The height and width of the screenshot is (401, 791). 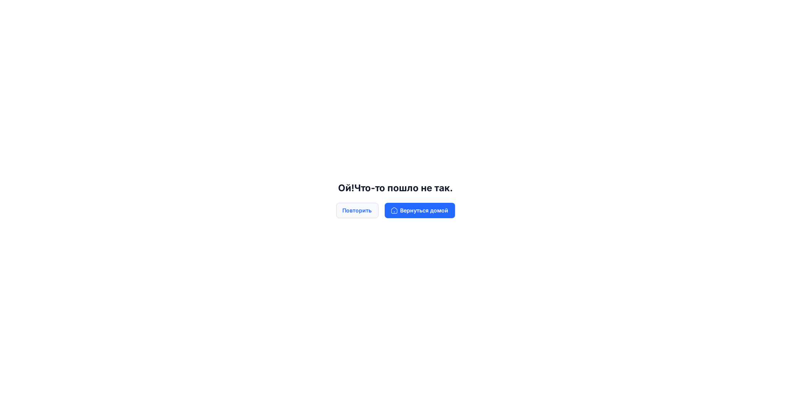 I want to click on ya-tr-span: Что-то пошло не так., so click(x=404, y=188).